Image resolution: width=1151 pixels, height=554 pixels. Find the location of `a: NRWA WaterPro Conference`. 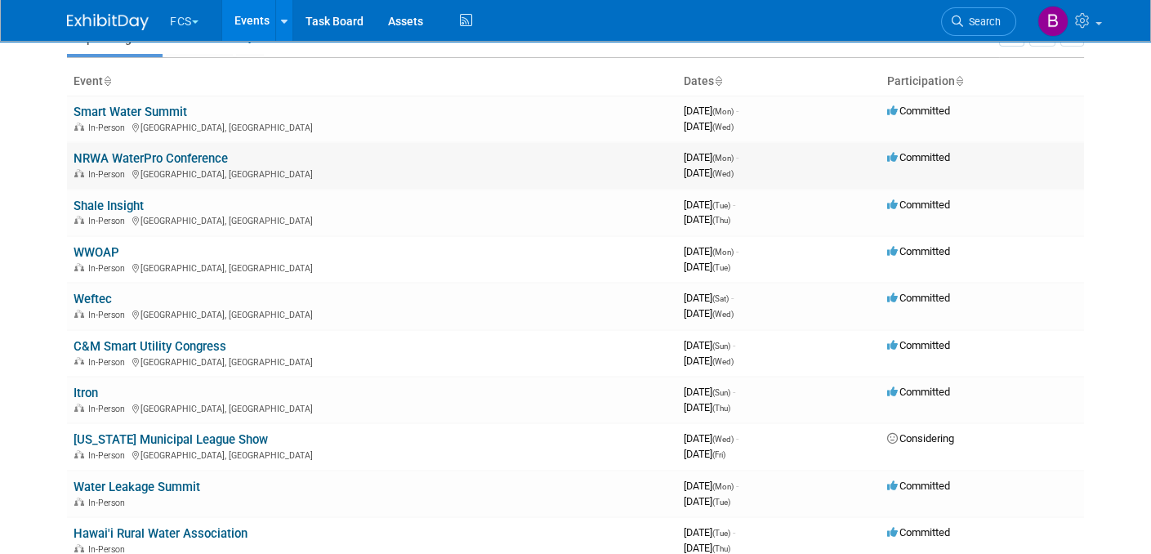

a: NRWA WaterPro Conference is located at coordinates (150, 158).